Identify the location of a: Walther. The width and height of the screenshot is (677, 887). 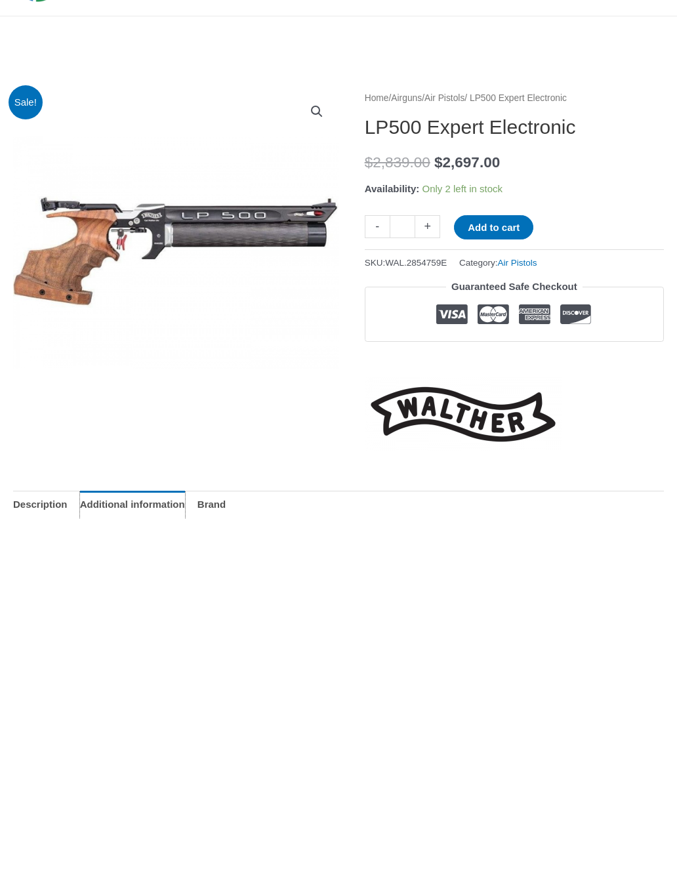
(463, 414).